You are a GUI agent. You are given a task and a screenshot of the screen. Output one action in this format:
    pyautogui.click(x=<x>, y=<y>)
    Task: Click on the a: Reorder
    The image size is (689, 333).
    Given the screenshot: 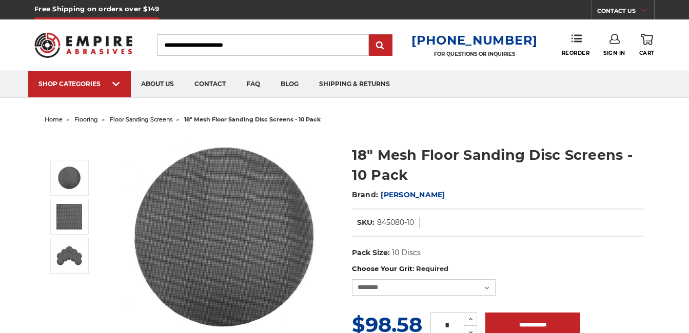 What is the action you would take?
    pyautogui.click(x=575, y=45)
    